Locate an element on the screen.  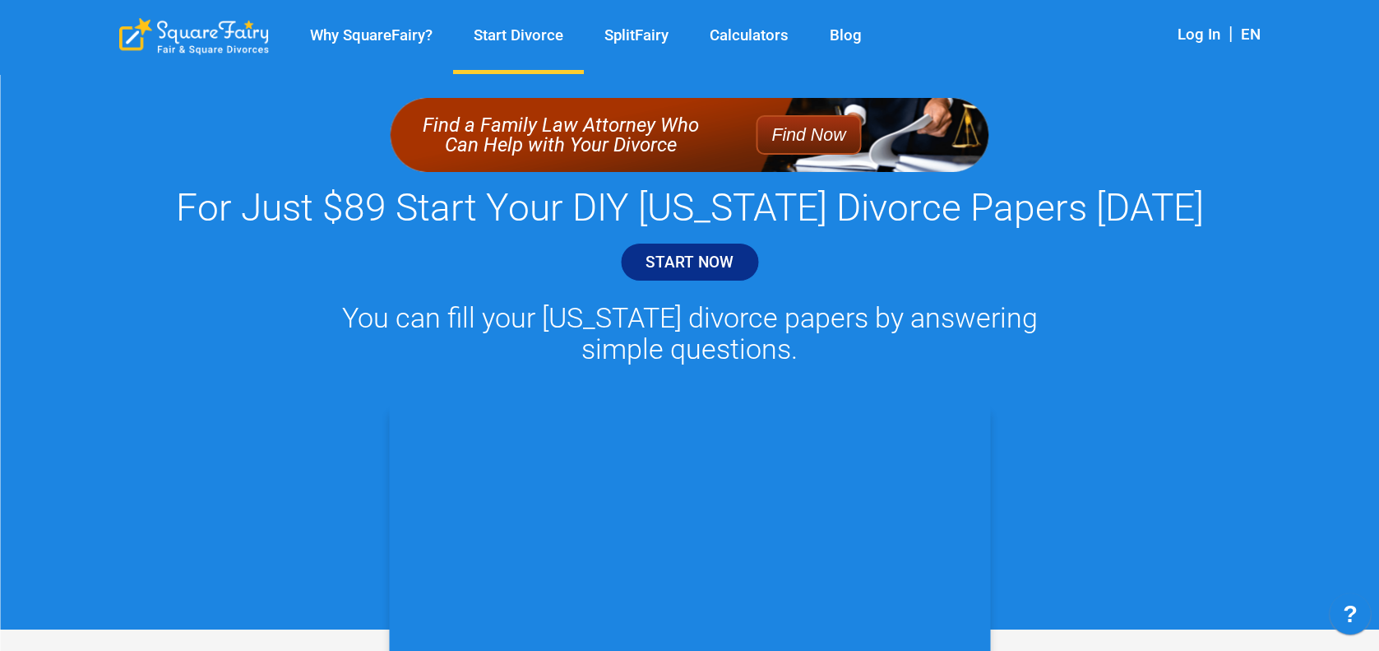
a: START NOW is located at coordinates (689, 262).